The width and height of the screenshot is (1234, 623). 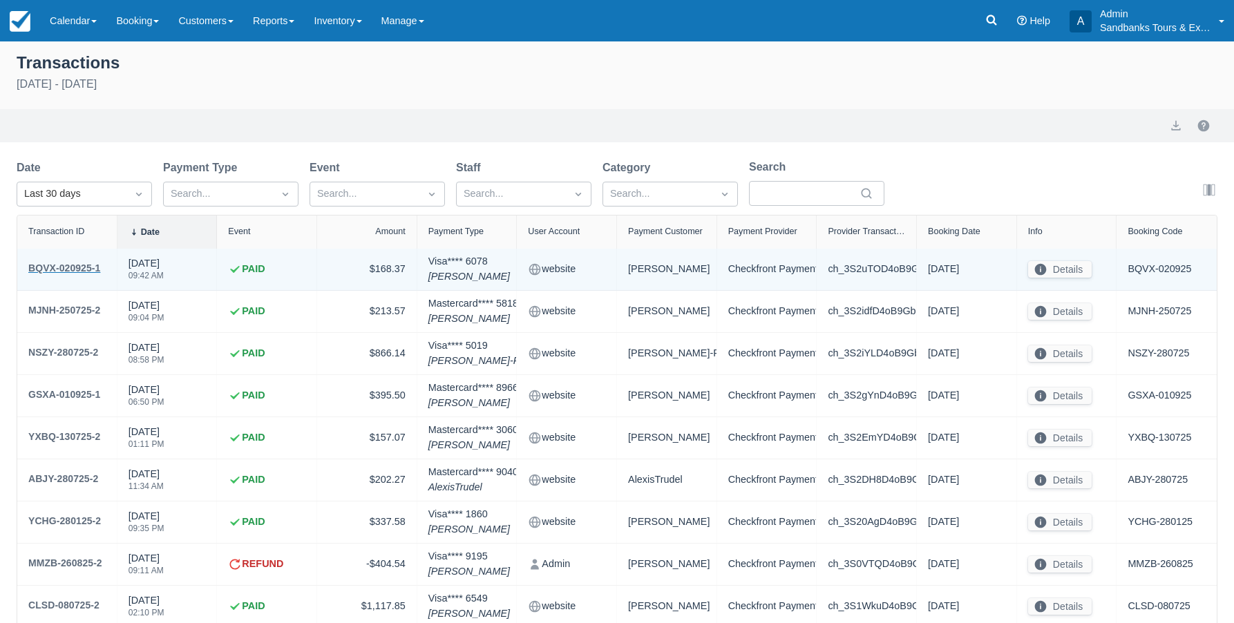 I want to click on div: Amount, so click(x=390, y=231).